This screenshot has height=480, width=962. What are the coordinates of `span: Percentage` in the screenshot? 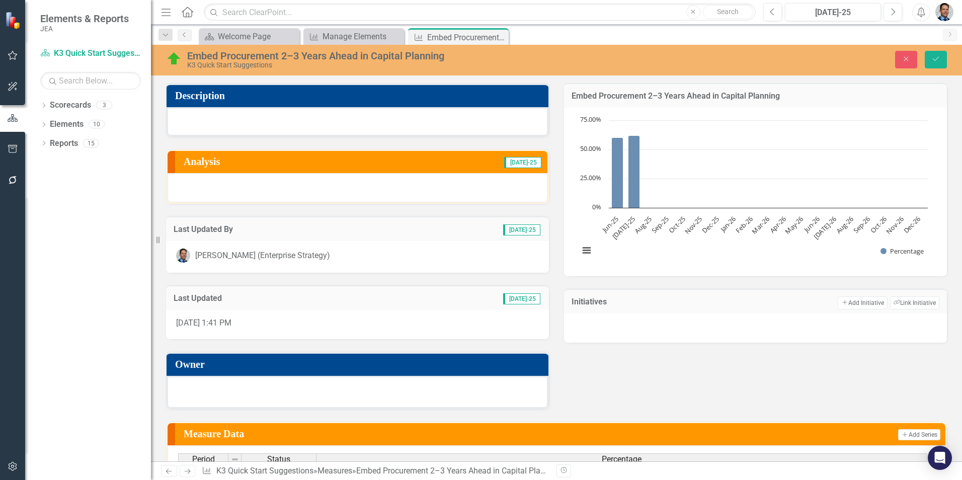 It's located at (621, 459).